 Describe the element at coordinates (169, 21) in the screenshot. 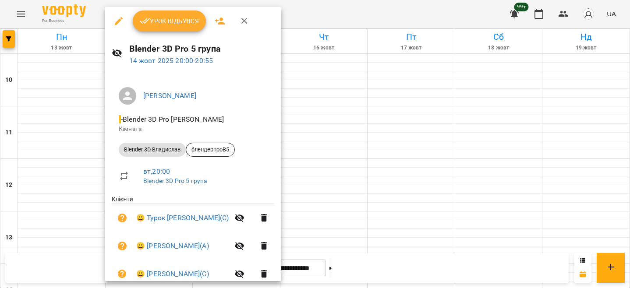

I see `span: Урок відбувся` at that location.